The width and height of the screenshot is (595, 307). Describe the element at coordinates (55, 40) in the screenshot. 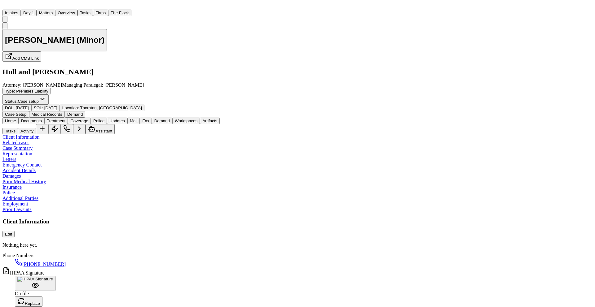

I see `button: Edit matter name` at that location.